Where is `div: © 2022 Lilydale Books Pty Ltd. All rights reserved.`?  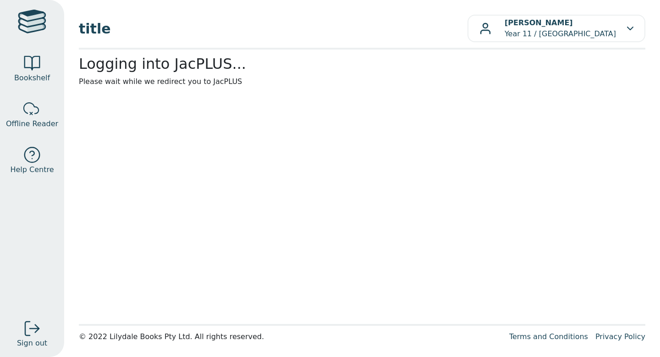
div: © 2022 Lilydale Books Pty Ltd. All rights reserved. is located at coordinates (290, 336).